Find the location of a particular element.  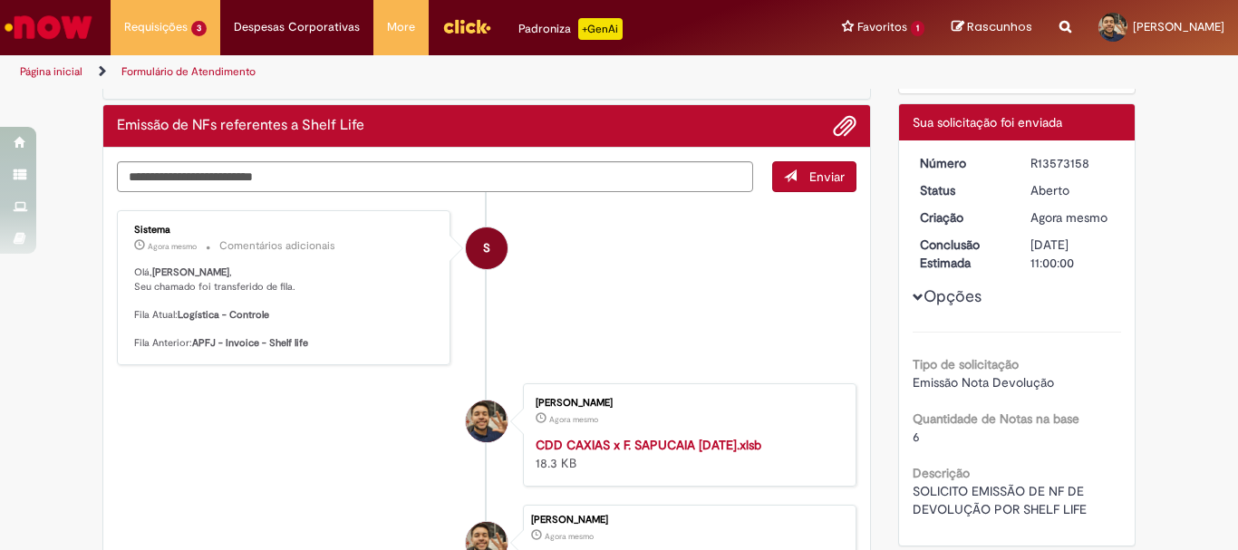

b: Quantidade de Notas na base is located at coordinates (996, 419).